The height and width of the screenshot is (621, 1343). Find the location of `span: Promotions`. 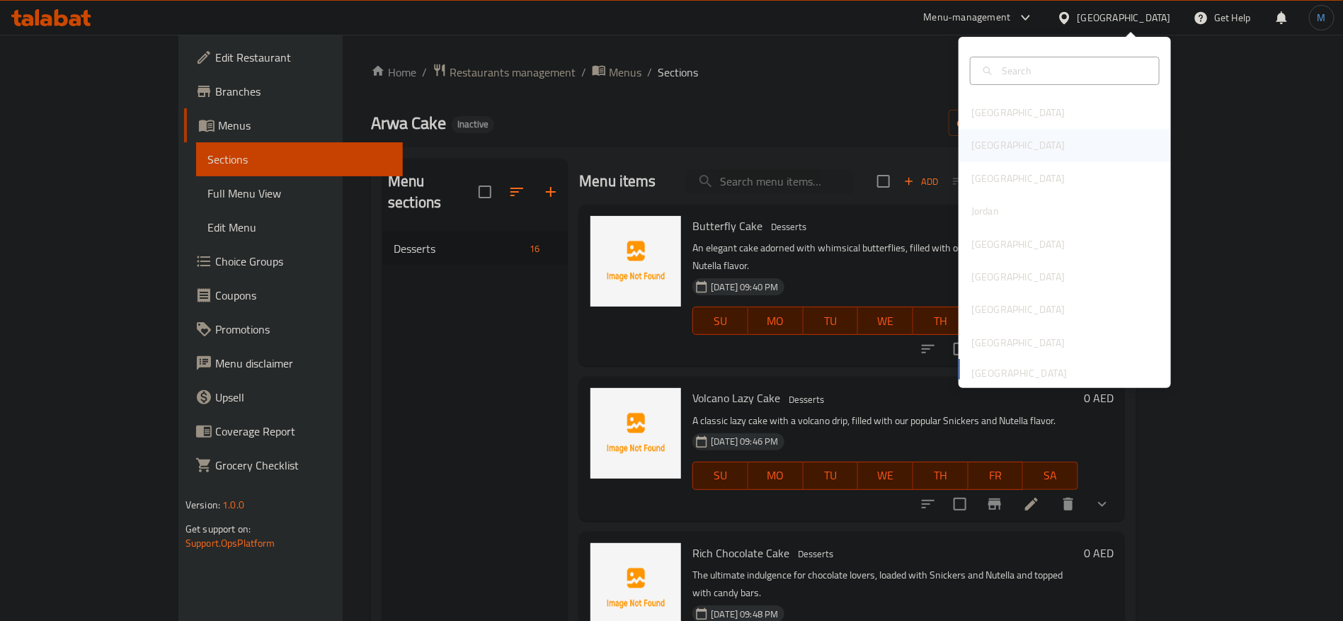

span: Promotions is located at coordinates (303, 329).